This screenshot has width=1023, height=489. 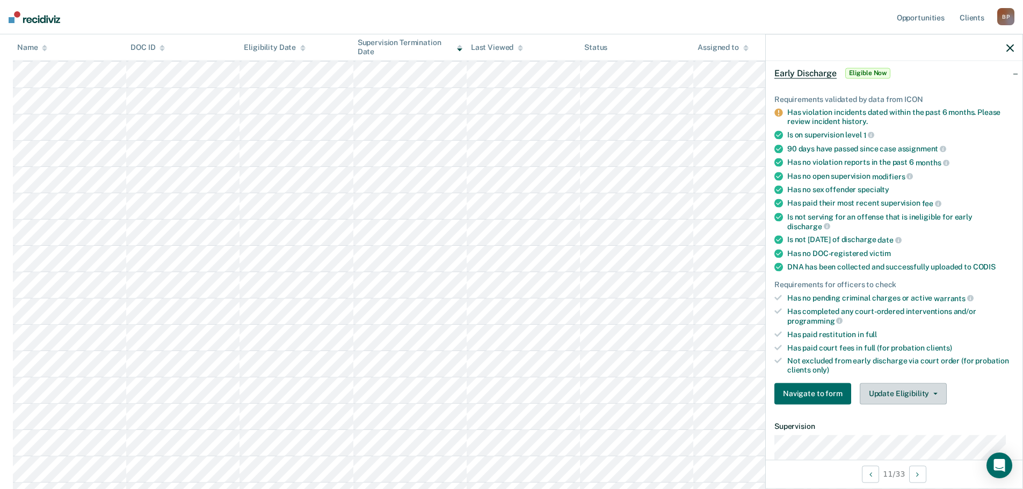 What do you see at coordinates (814, 321) in the screenshot?
I see `span: programming` at bounding box center [814, 321].